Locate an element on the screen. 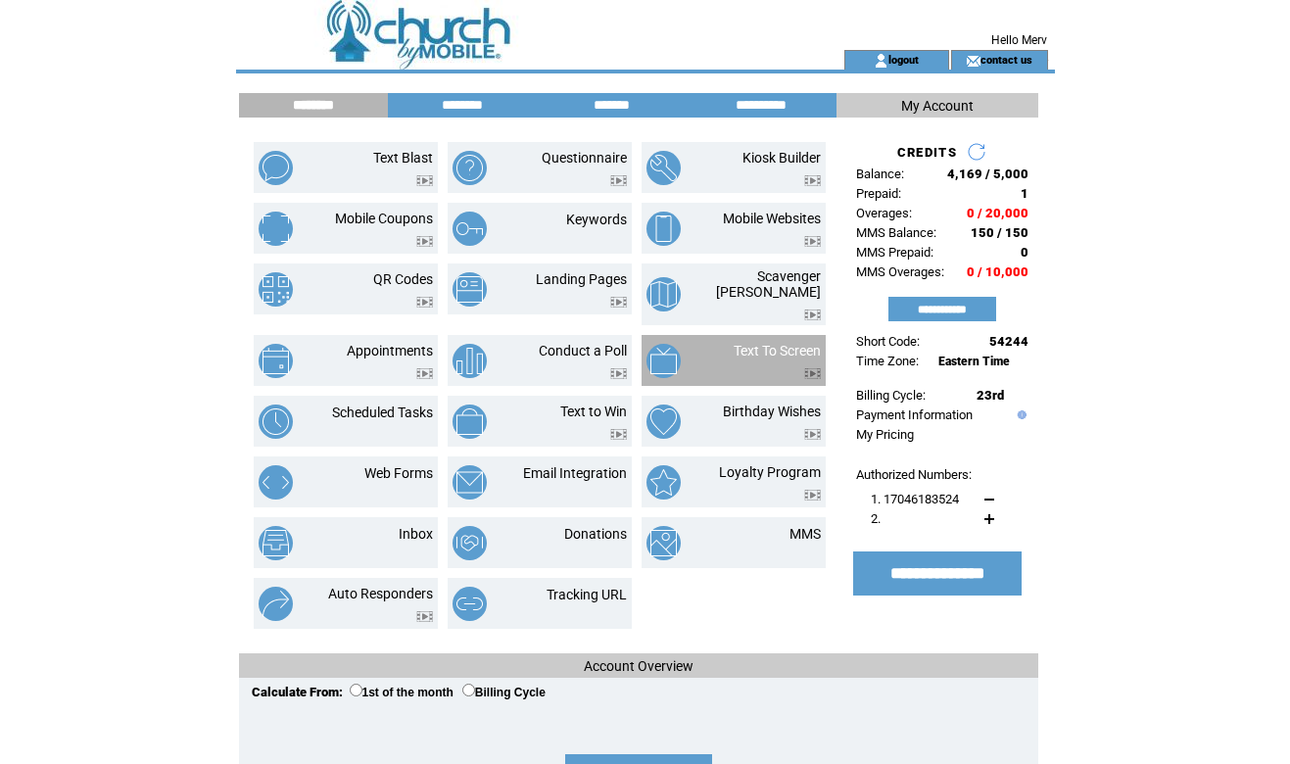 This screenshot has height=764, width=1290. img: text-blast.png is located at coordinates (275, 167).